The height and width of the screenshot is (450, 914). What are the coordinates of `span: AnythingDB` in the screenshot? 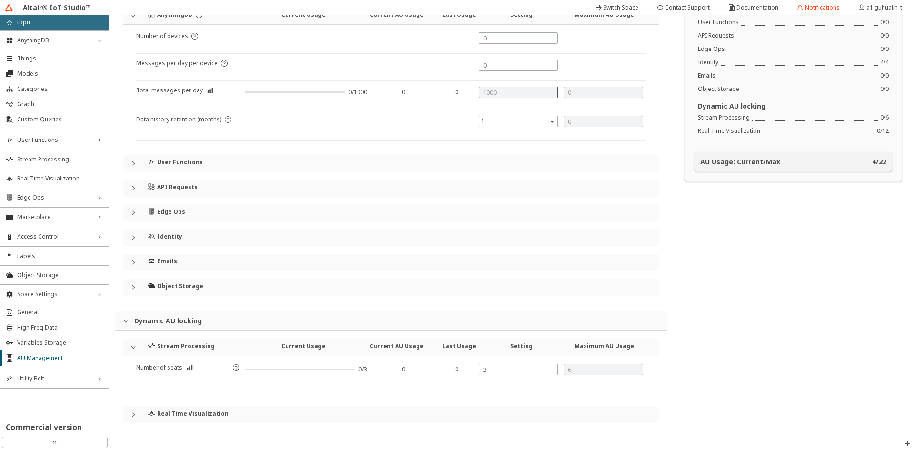 It's located at (54, 40).